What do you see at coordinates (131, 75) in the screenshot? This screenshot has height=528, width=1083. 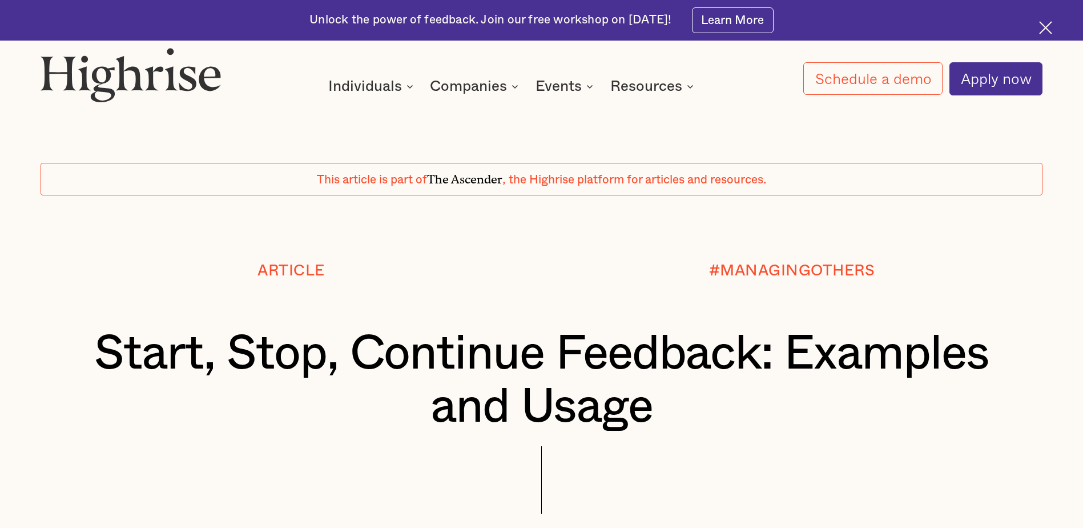 I see `img: Highrise logo` at bounding box center [131, 75].